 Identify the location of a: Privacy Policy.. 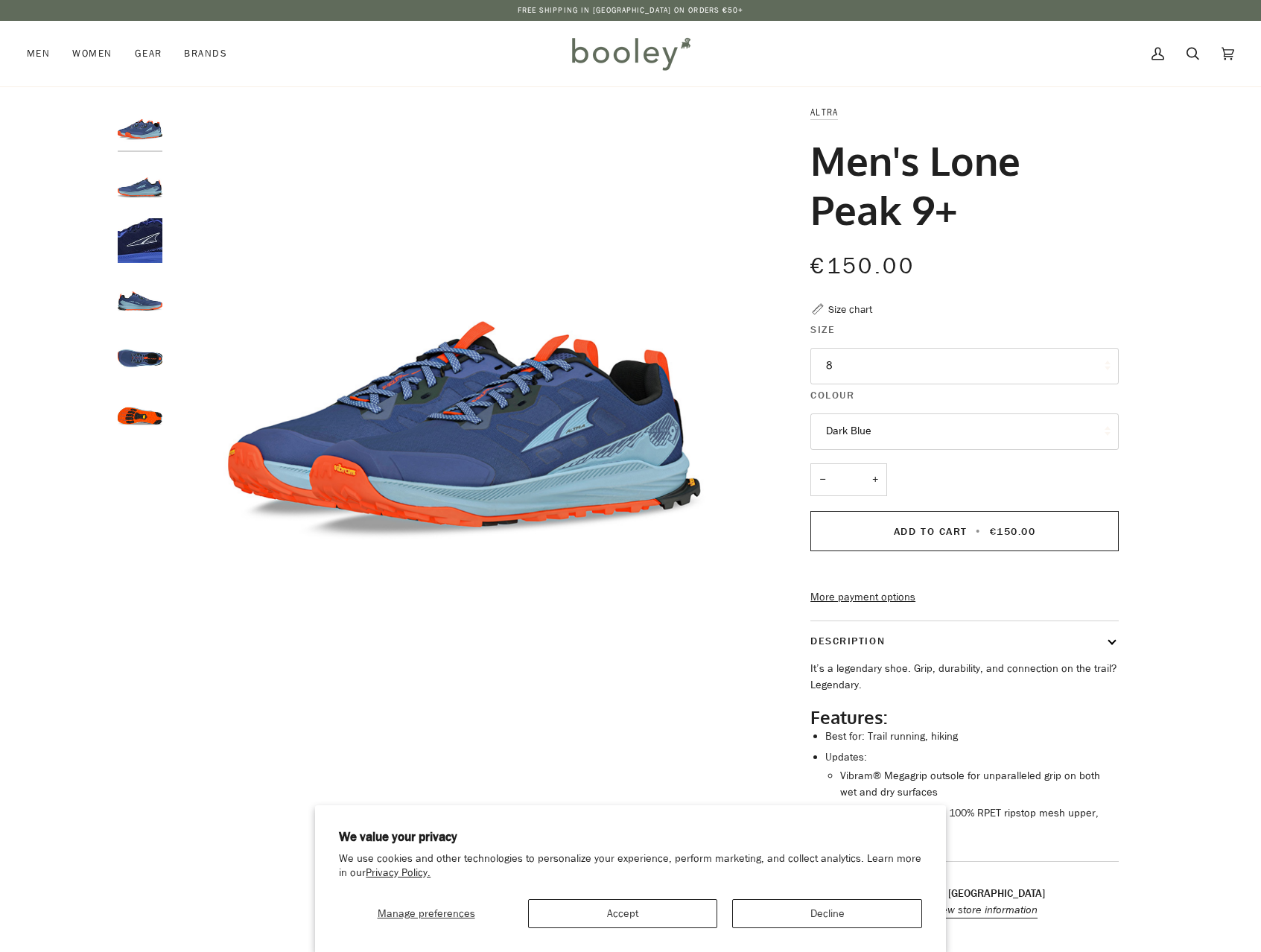
(397, 872).